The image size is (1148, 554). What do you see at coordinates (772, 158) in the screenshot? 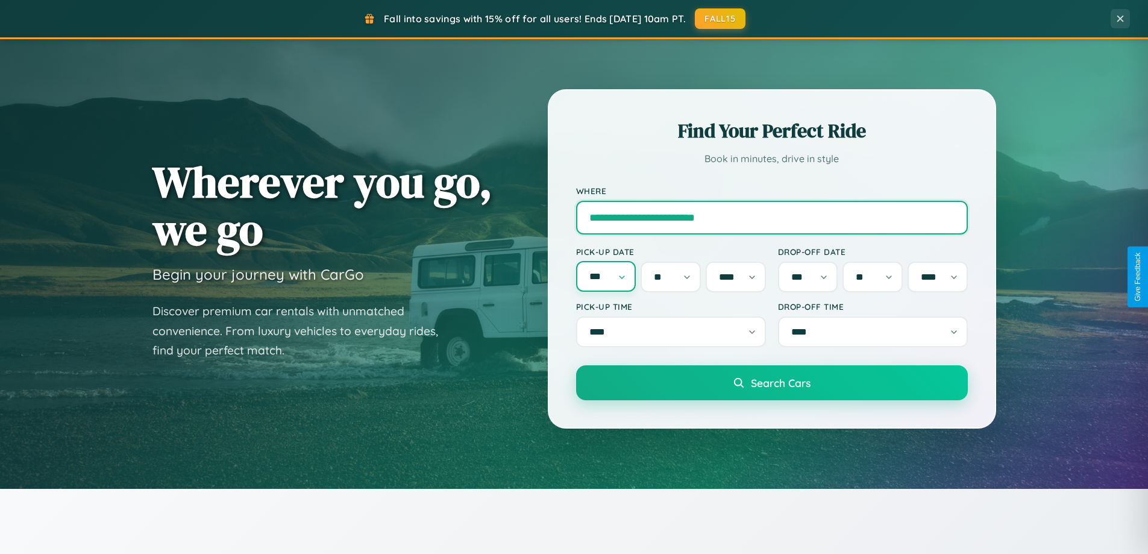
I see `p: Book in minutes, drive in style` at bounding box center [772, 158].